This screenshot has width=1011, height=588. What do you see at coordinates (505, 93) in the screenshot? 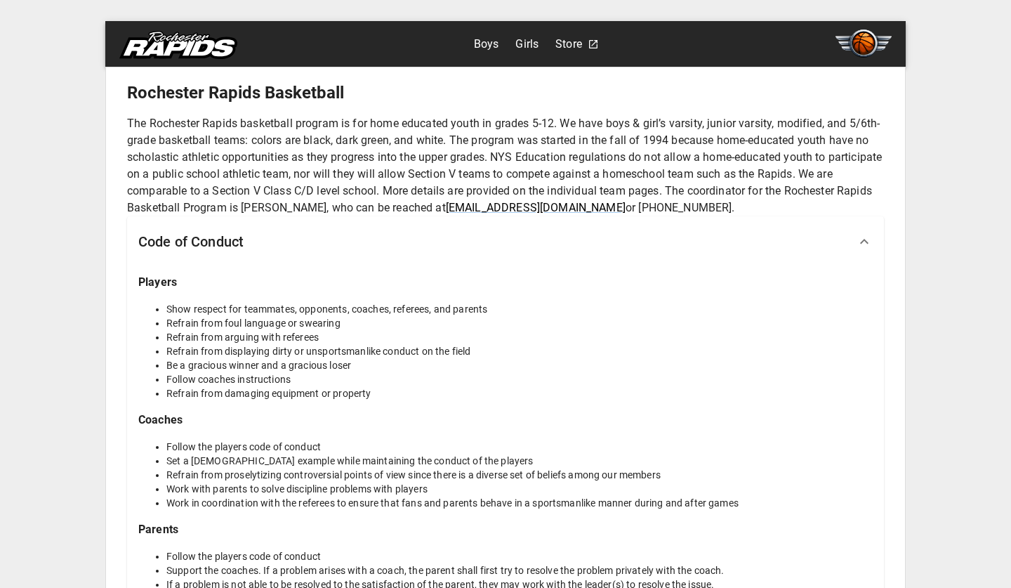
I see `h5: Rochester Rapids Basketball` at bounding box center [505, 93].